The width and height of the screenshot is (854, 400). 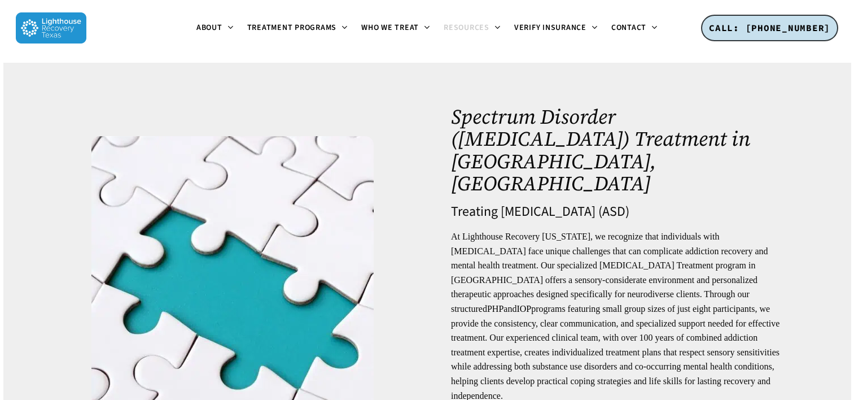 What do you see at coordinates (215, 28) in the screenshot?
I see `a: About` at bounding box center [215, 28].